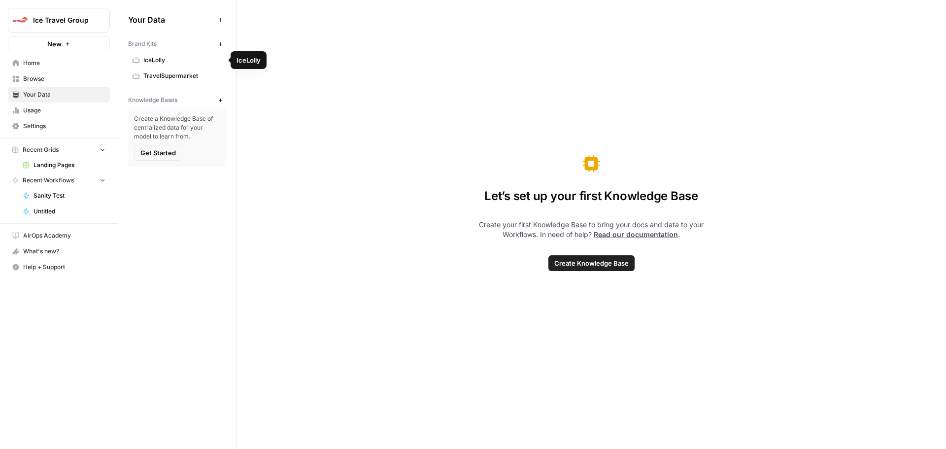 The image size is (946, 449). Describe the element at coordinates (591, 263) in the screenshot. I see `button: Create Knowledge Base` at that location.